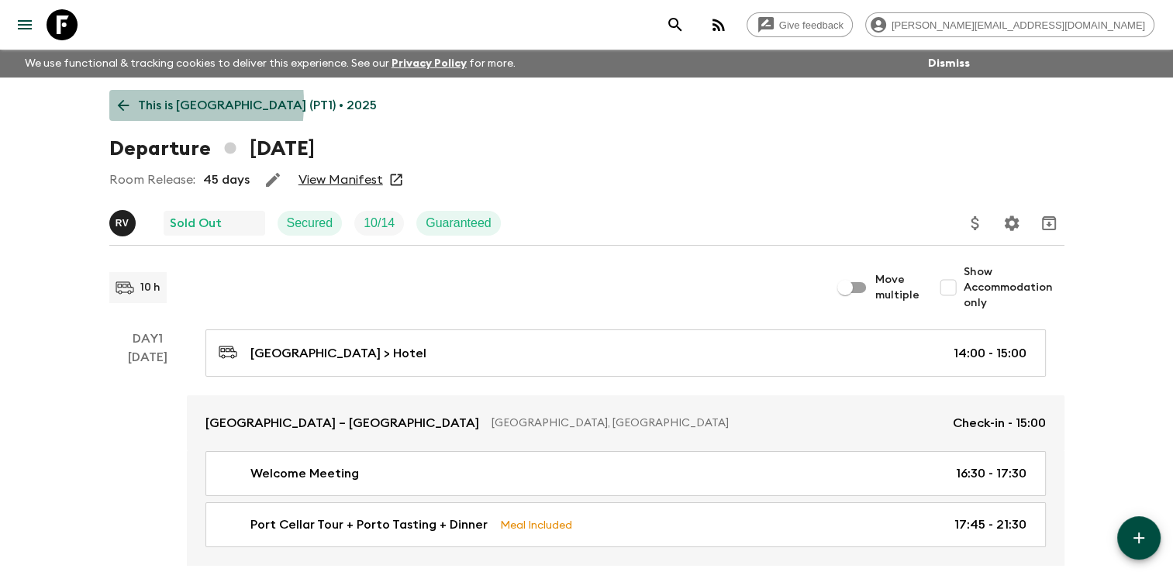 This screenshot has height=572, width=1173. I want to click on p: Check-in - 15:00, so click(999, 423).